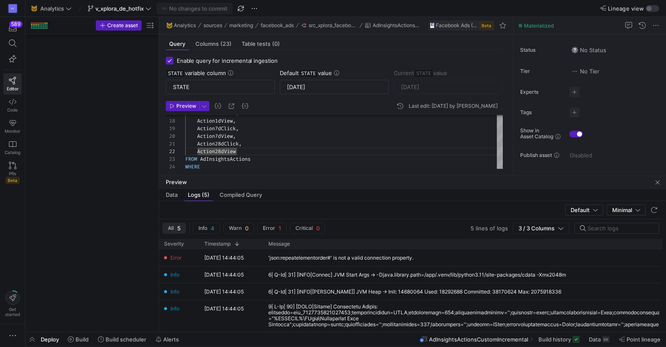  I want to click on span: Materialized, so click(539, 25).